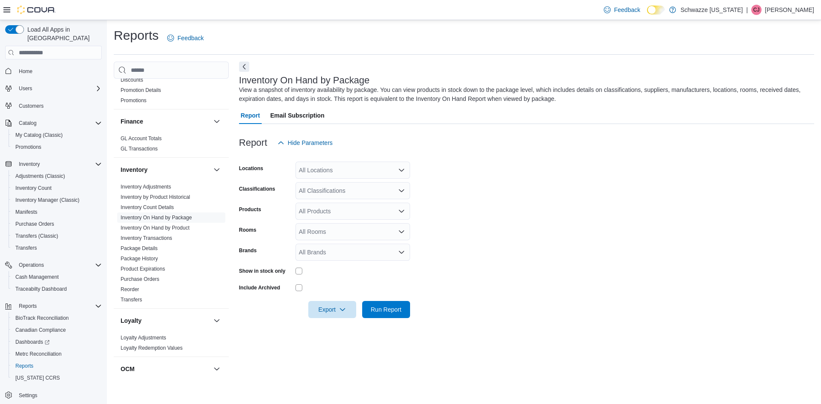  Describe the element at coordinates (57, 188) in the screenshot. I see `button: Inventory Count` at that location.